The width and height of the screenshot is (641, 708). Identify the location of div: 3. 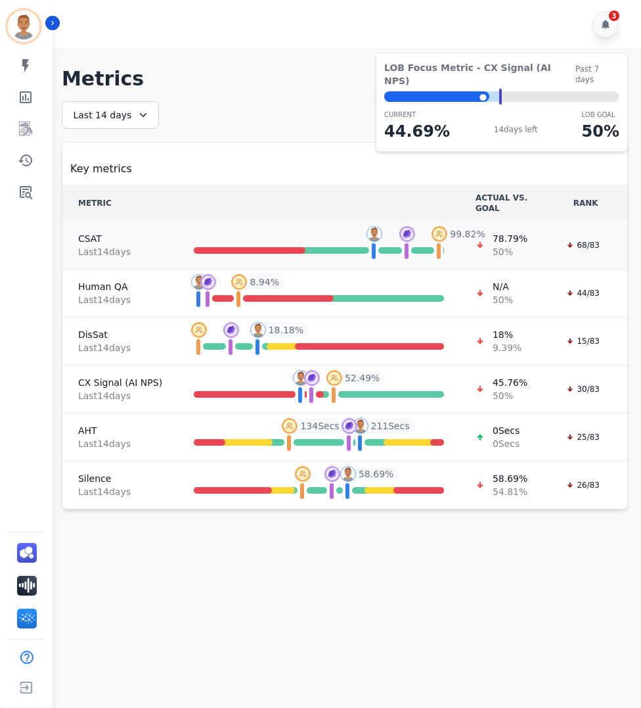
(614, 16).